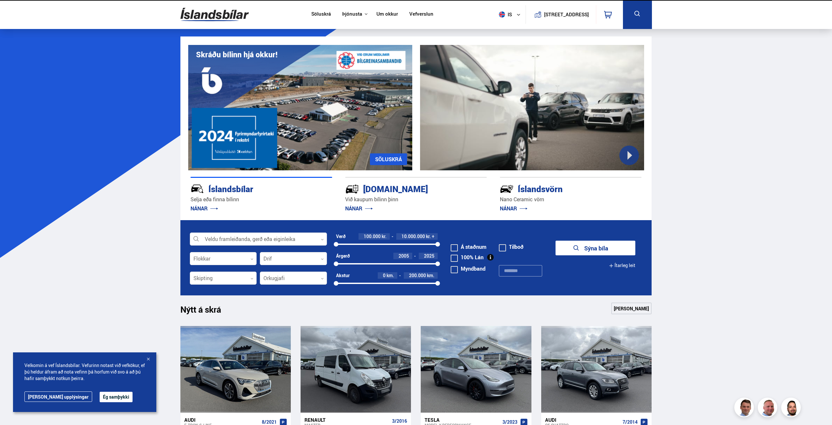 Image resolution: width=832 pixels, height=425 pixels. What do you see at coordinates (559, 188) in the screenshot?
I see `div: Íslandsvörn` at bounding box center [559, 188].